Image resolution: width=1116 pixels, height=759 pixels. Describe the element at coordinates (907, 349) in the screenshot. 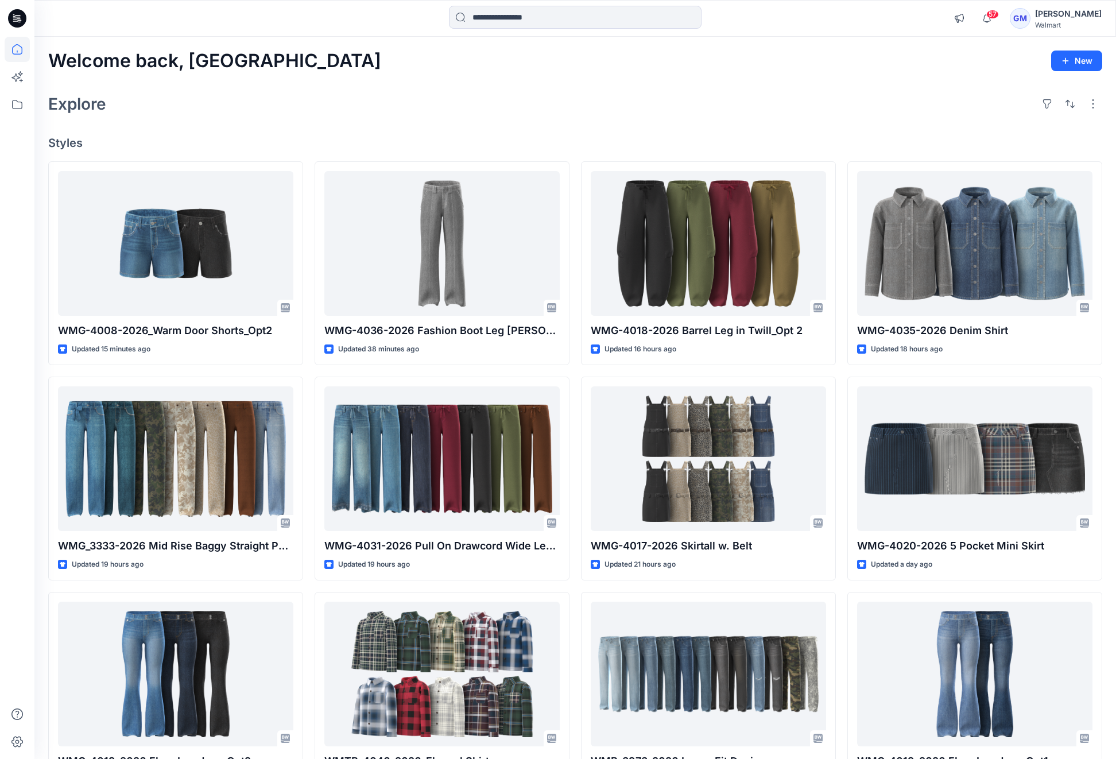

I see `p: Updated 18 hours ago` at that location.